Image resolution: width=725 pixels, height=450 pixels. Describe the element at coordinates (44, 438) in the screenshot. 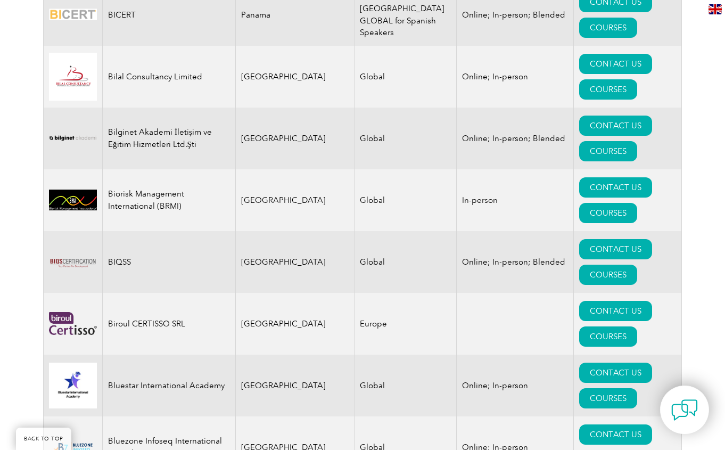

I see `a: BACK TO TOP` at that location.